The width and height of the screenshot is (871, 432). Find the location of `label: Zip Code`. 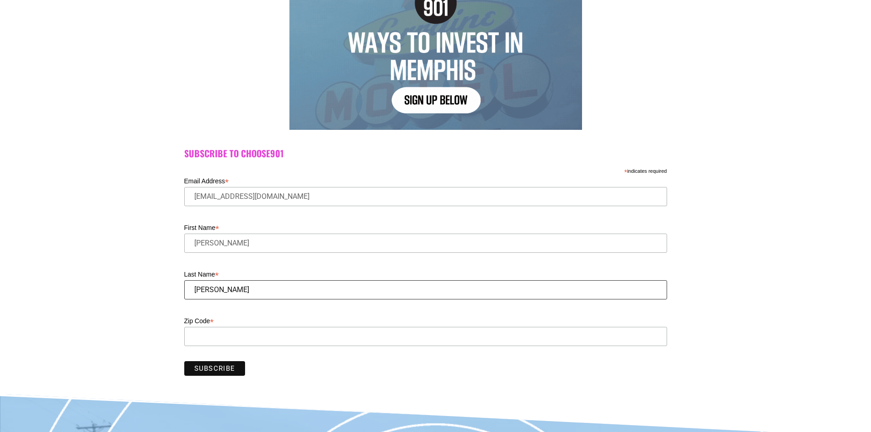

label: Zip Code is located at coordinates (425, 320).